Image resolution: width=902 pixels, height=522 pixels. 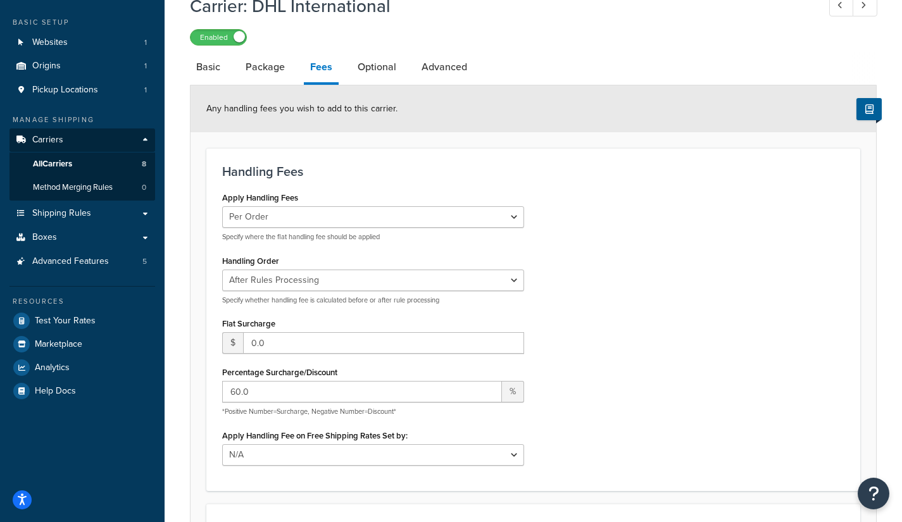 I want to click on span: All Carriers, so click(x=53, y=164).